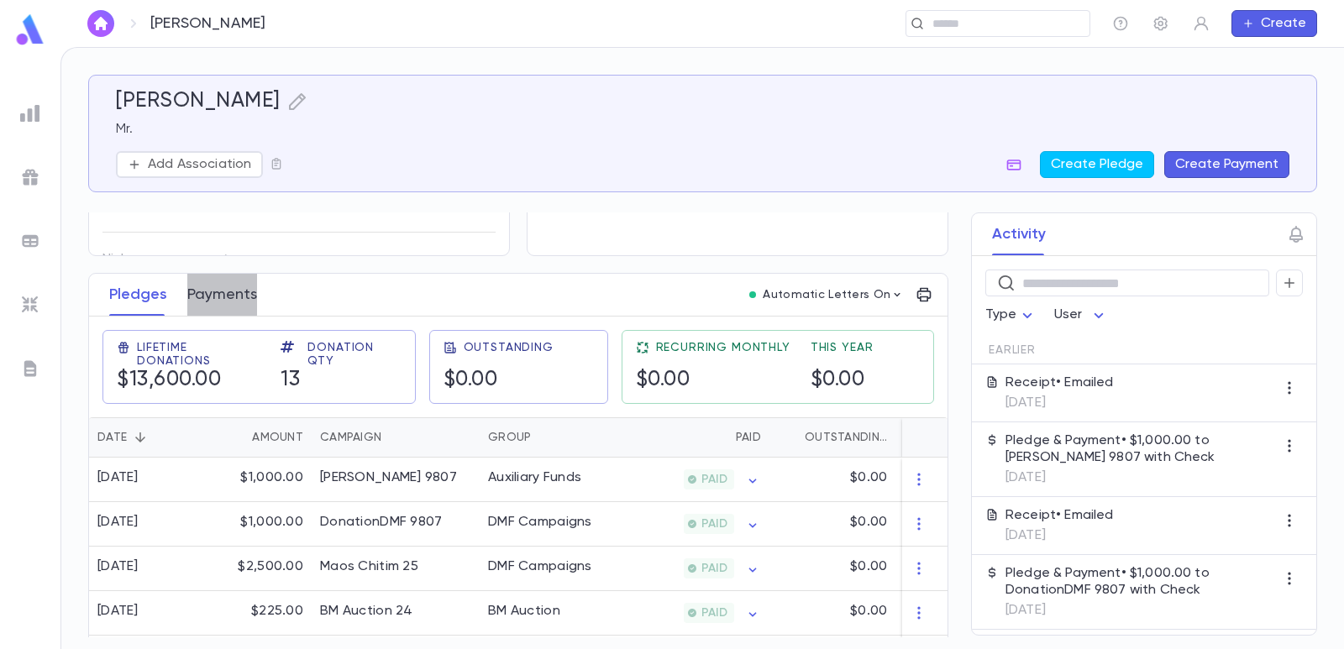 This screenshot has height=649, width=1344. I want to click on div: BM Auction 24, so click(366, 611).